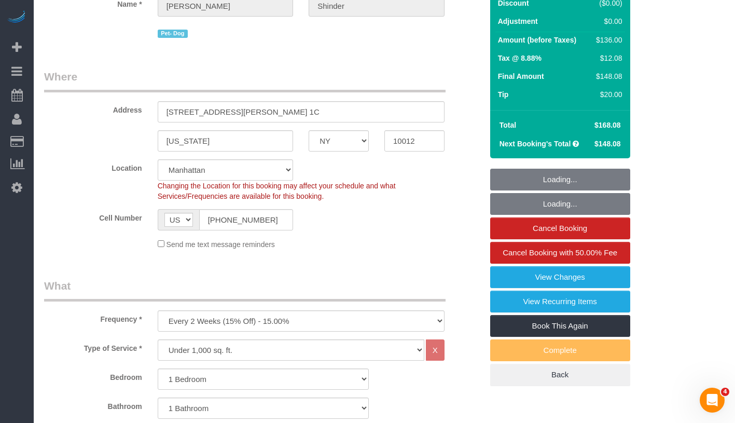 The image size is (735, 423). I want to click on span: Cancel Booking with 50.00% Fee, so click(560, 252).